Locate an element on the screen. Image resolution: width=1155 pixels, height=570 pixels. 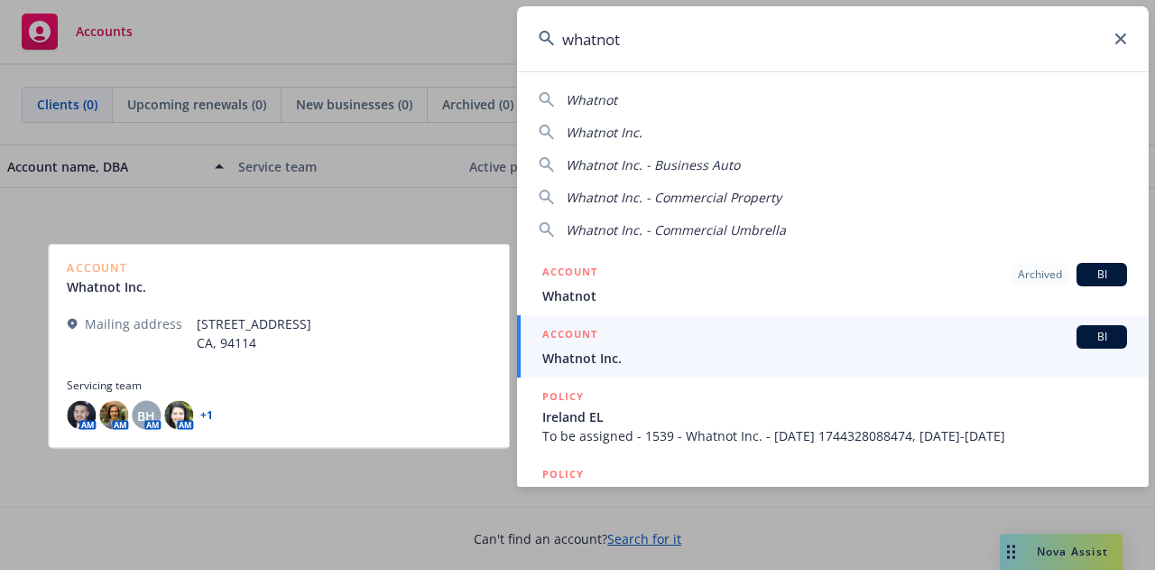
a: ACCOUNTArchivedBIWhatnot is located at coordinates (833, 283).